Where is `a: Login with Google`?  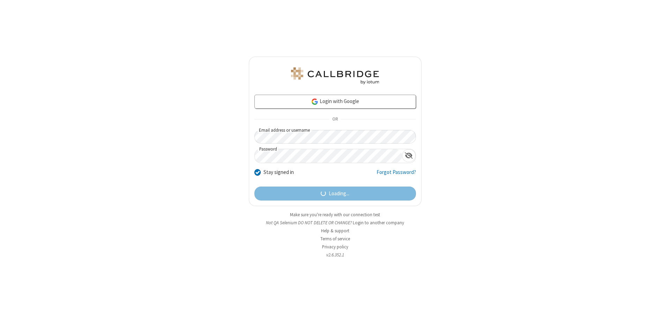
a: Login with Google is located at coordinates (335, 102).